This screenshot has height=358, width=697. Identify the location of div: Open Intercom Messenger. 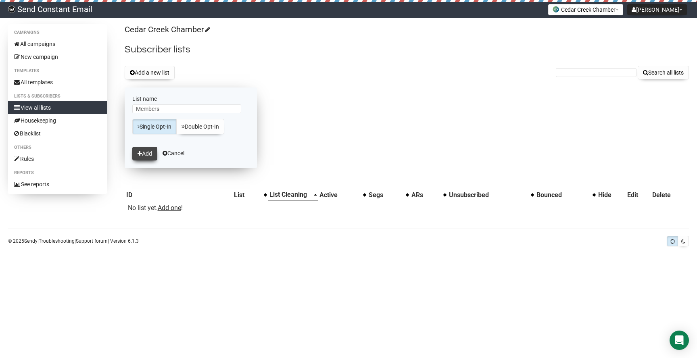
(679, 341).